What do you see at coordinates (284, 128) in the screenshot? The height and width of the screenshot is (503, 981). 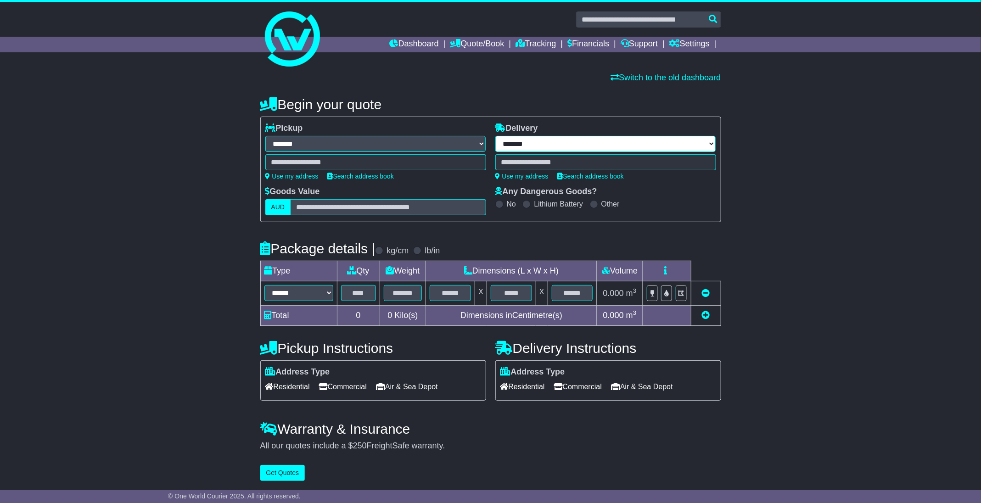 I see `label: Pickup` at bounding box center [284, 128].